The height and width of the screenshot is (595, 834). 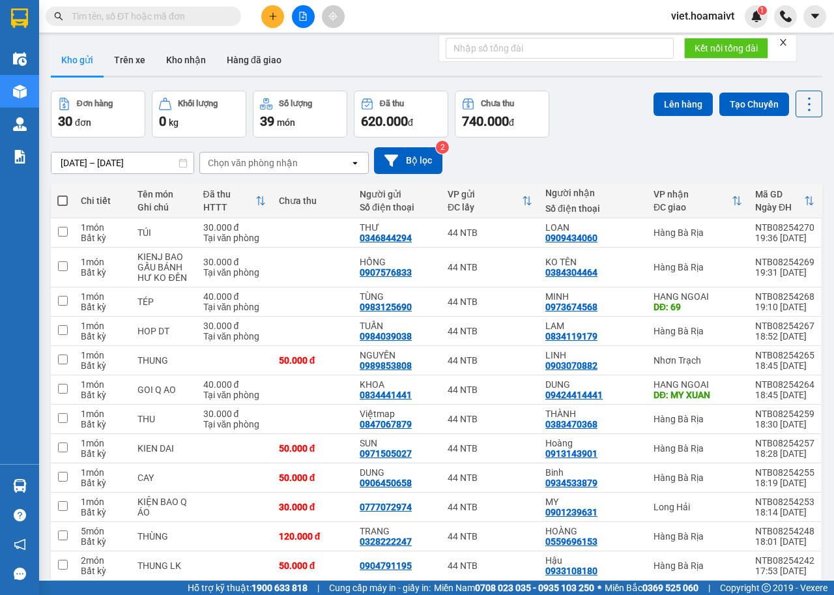 What do you see at coordinates (163, 277) in the screenshot?
I see `div: HƯ KO ĐỀN` at bounding box center [163, 277].